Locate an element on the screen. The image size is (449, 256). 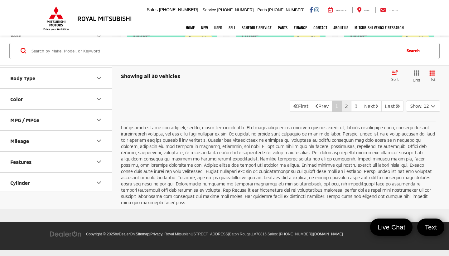
button: Select number of vehicles per page is located at coordinates (423, 106).